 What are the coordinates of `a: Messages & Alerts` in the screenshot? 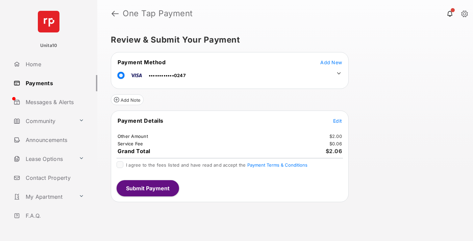 It's located at (54, 102).